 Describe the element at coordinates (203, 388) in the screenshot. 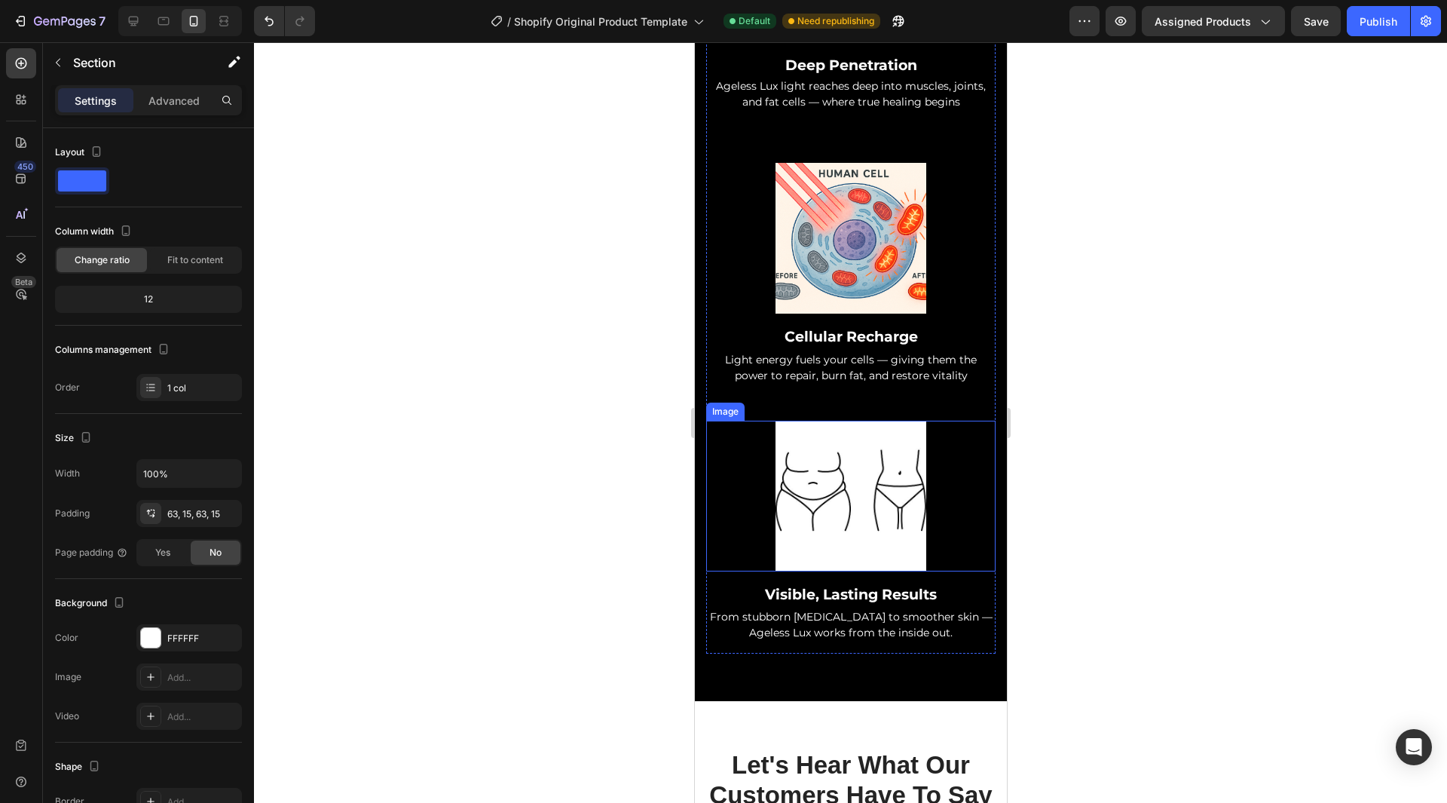

I see `div: 1 col` at that location.